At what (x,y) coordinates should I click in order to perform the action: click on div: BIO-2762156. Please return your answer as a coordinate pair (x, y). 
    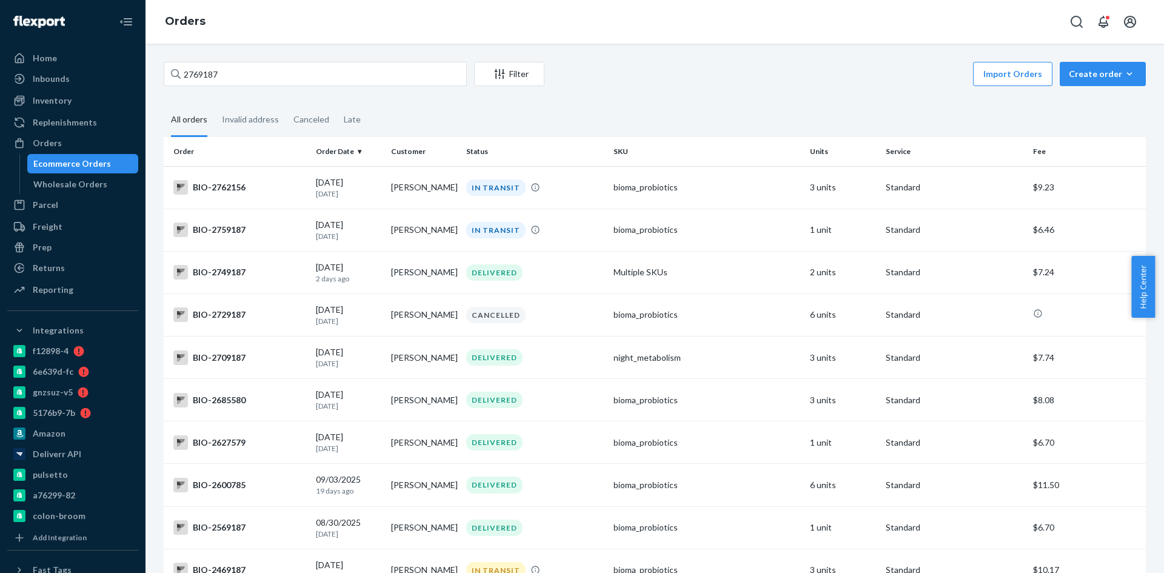
    Looking at the image, I should click on (239, 187).